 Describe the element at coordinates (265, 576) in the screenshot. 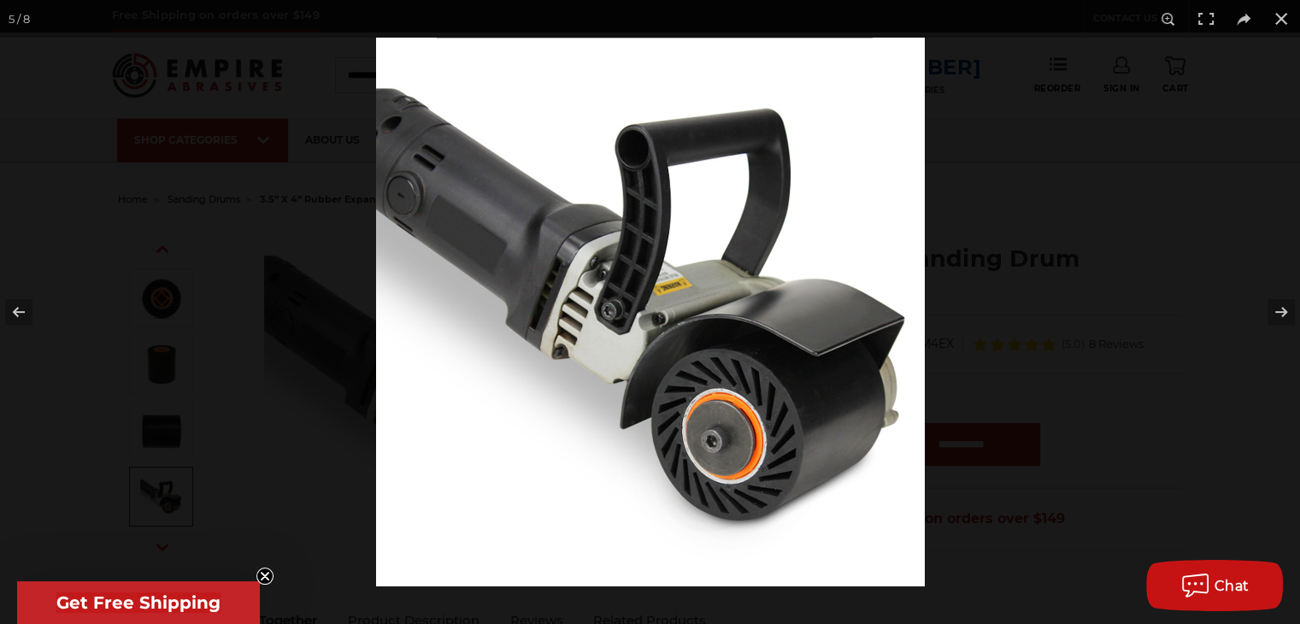

I see `button: Close teaser` at that location.